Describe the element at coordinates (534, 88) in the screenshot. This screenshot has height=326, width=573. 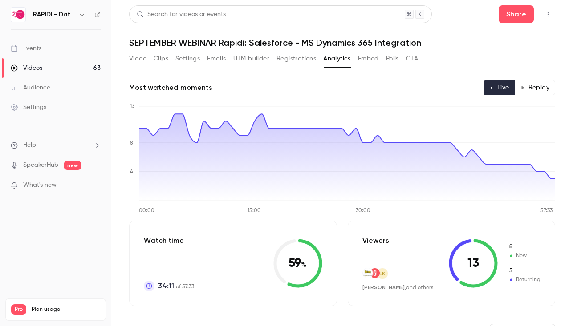
I see `button: Replay` at that location.